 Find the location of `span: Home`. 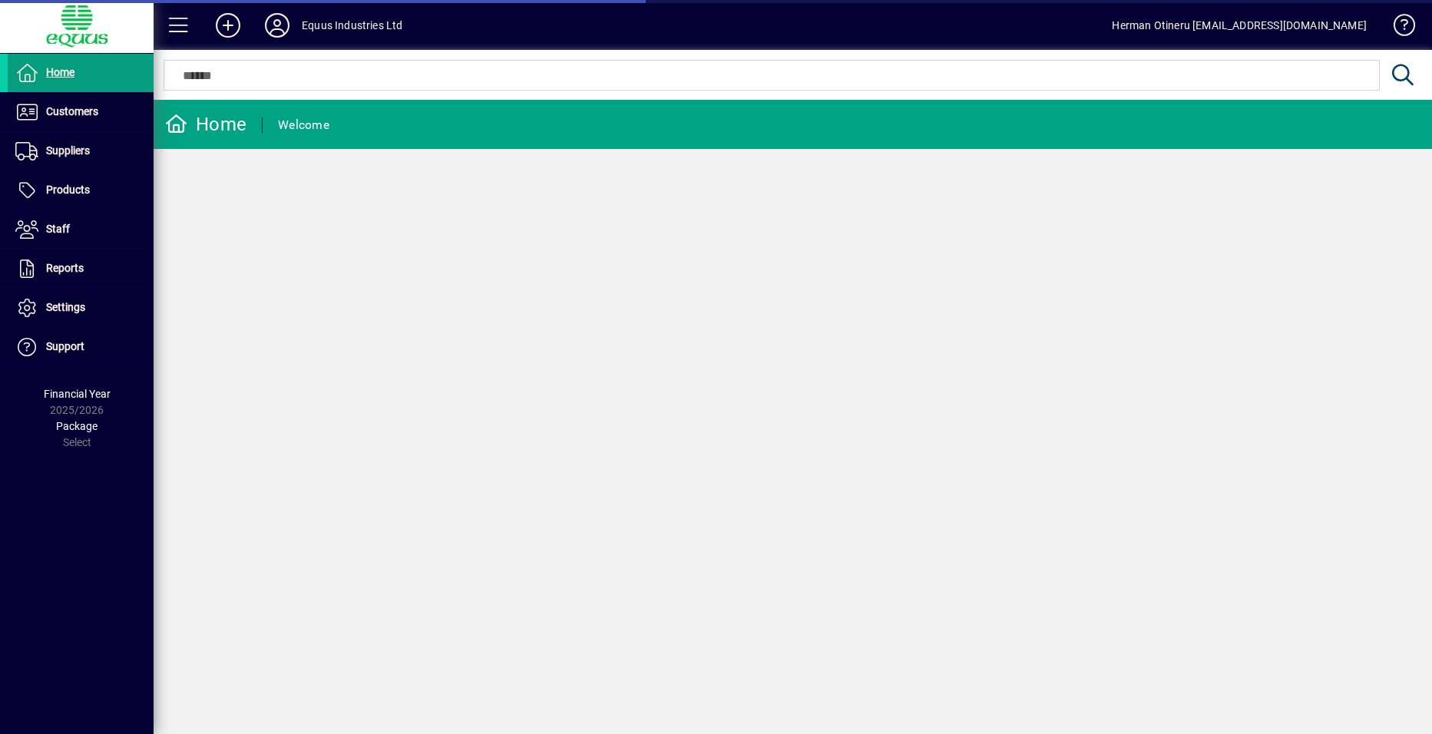

span: Home is located at coordinates (60, 72).